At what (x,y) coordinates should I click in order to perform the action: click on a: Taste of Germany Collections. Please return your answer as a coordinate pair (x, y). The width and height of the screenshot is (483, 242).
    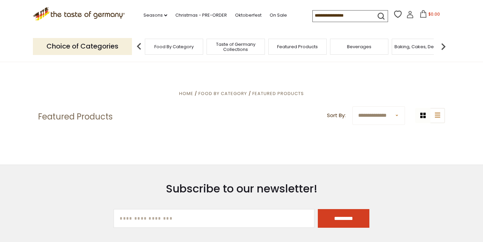
    Looking at the image, I should click on (235, 47).